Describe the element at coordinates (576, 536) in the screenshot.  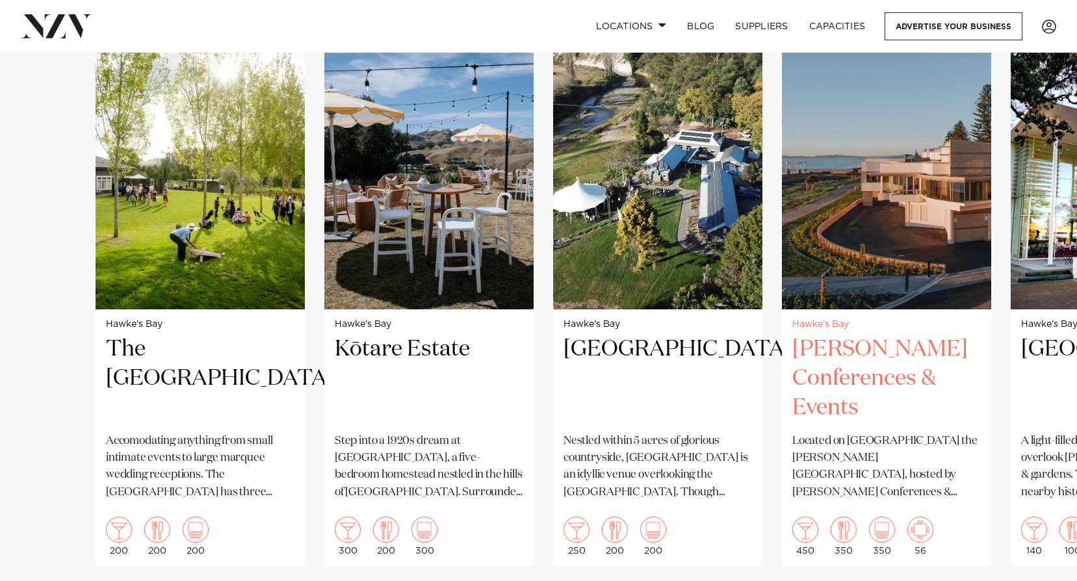
I see `div: 250` at that location.